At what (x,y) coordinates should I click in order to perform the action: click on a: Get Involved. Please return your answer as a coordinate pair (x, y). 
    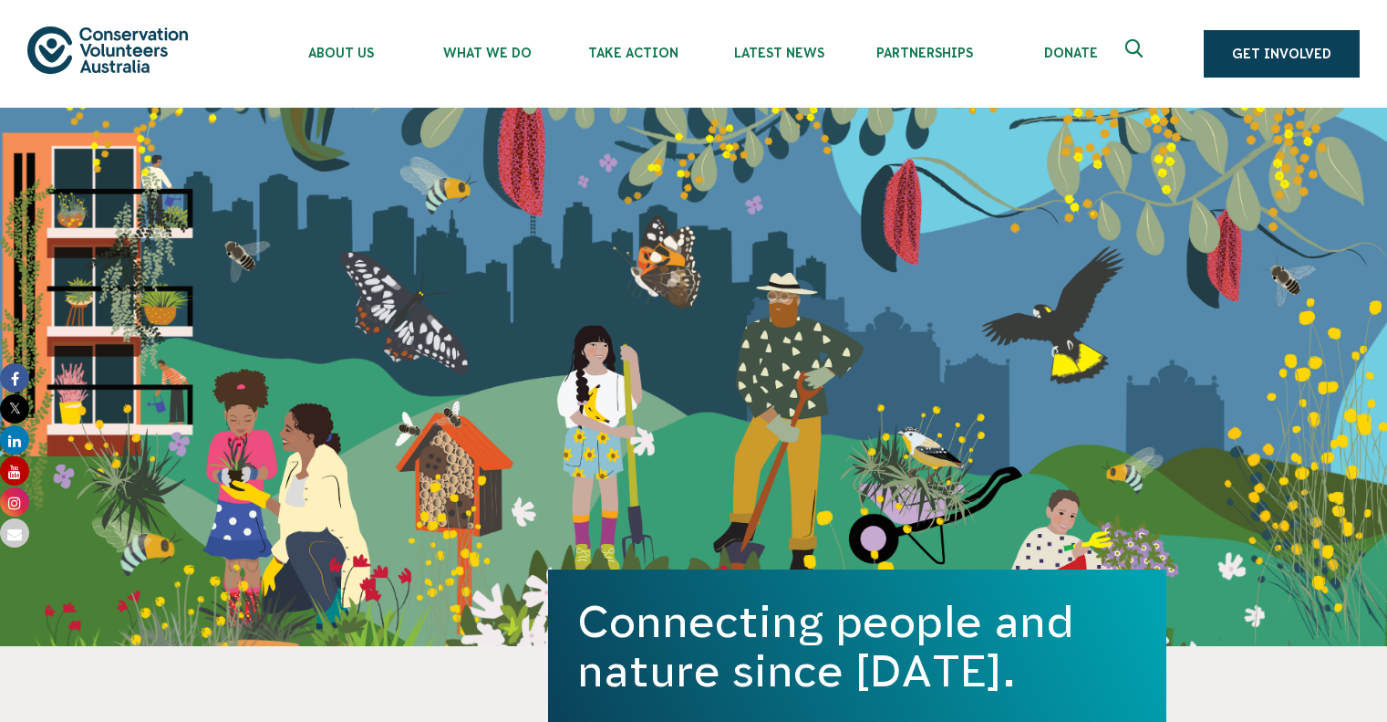
    Looking at the image, I should click on (1282, 54).